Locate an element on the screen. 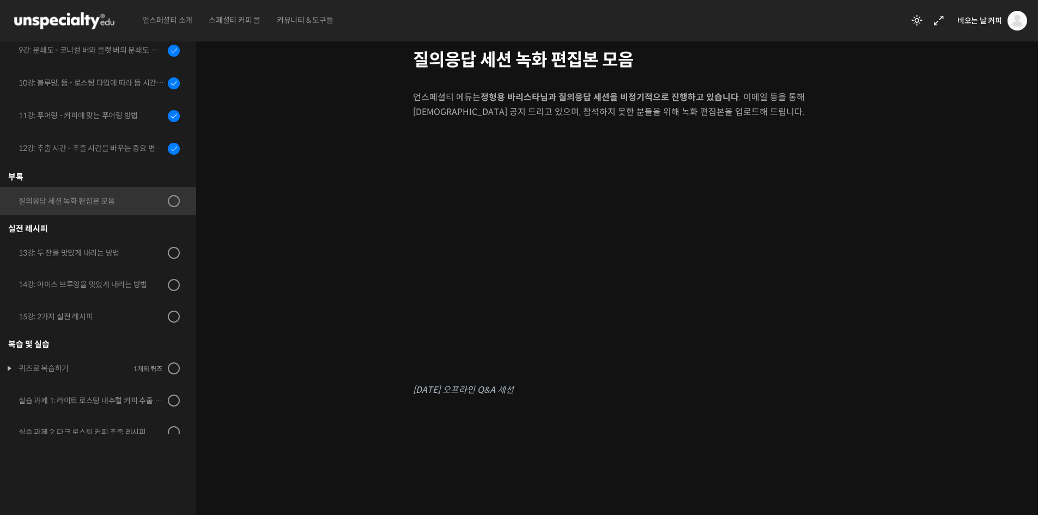  div: 실전 레시피 is located at coordinates (94, 228).